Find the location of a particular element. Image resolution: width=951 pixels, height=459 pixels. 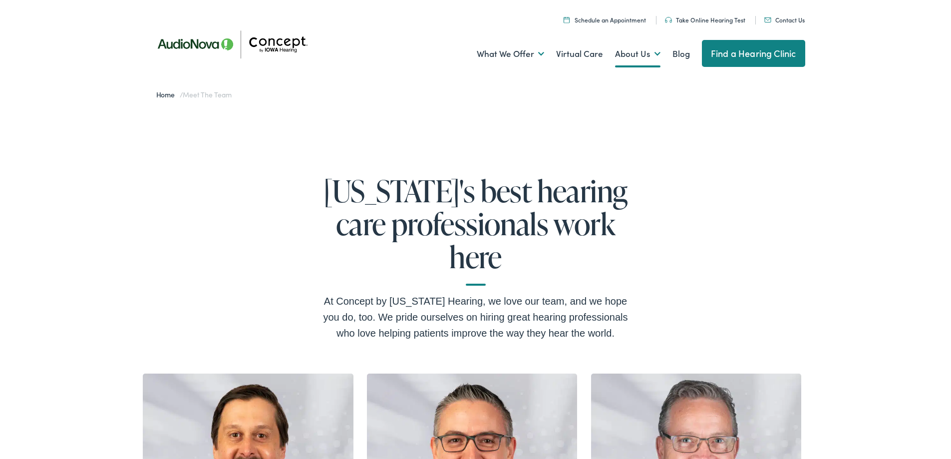

a: About Us is located at coordinates (637, 54).